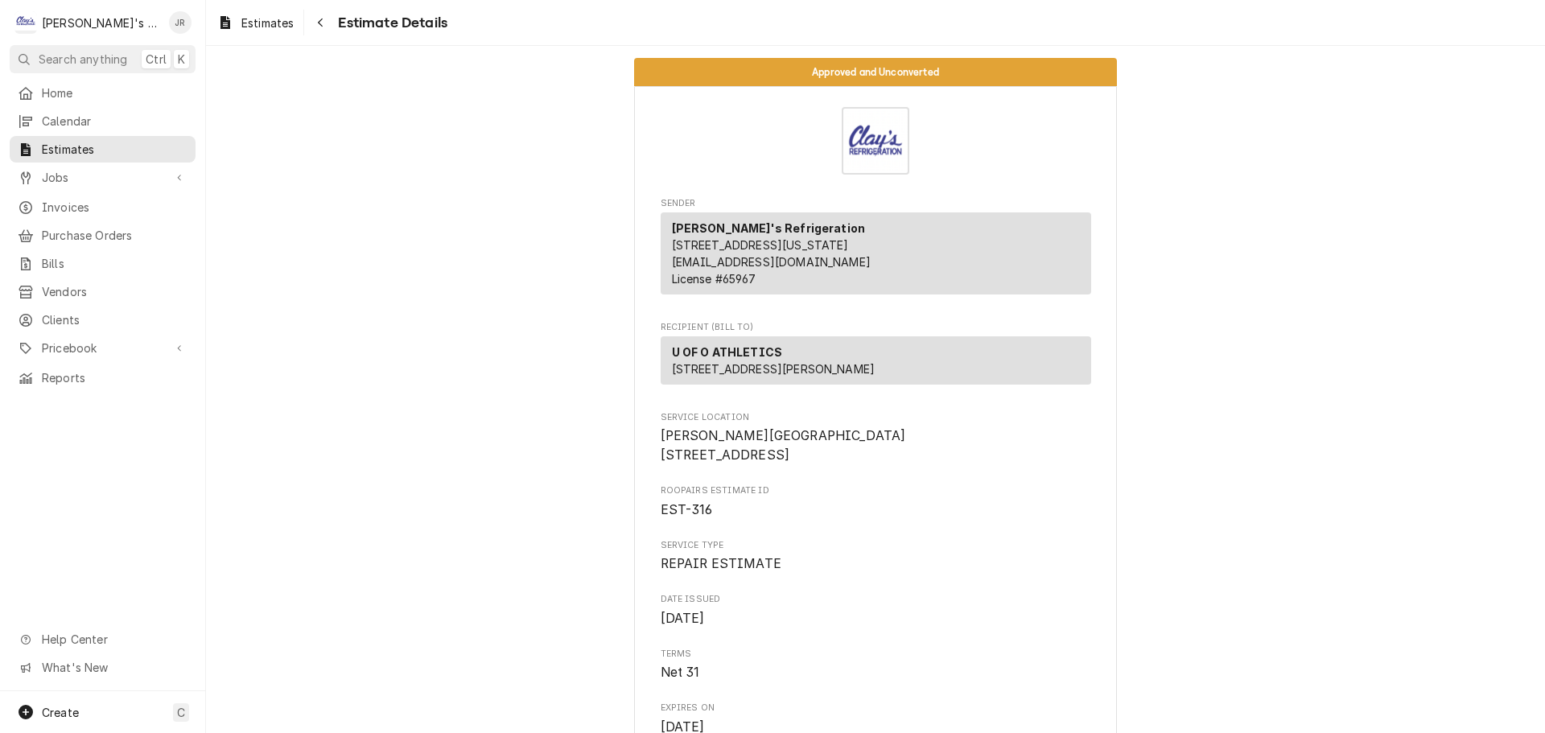 The image size is (1545, 733). What do you see at coordinates (102, 177) in the screenshot?
I see `a: Go to Jobs` at bounding box center [102, 177].